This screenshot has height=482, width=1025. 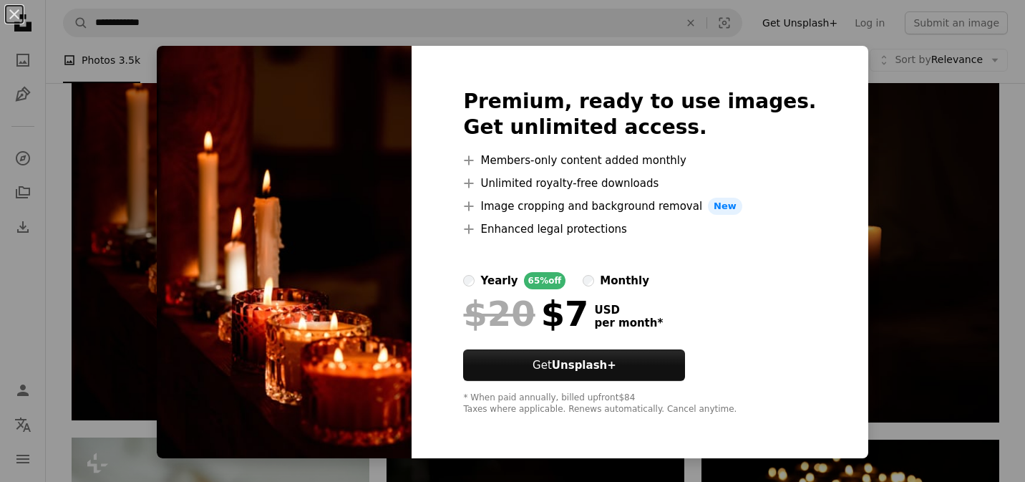 I want to click on span: per month *, so click(x=628, y=323).